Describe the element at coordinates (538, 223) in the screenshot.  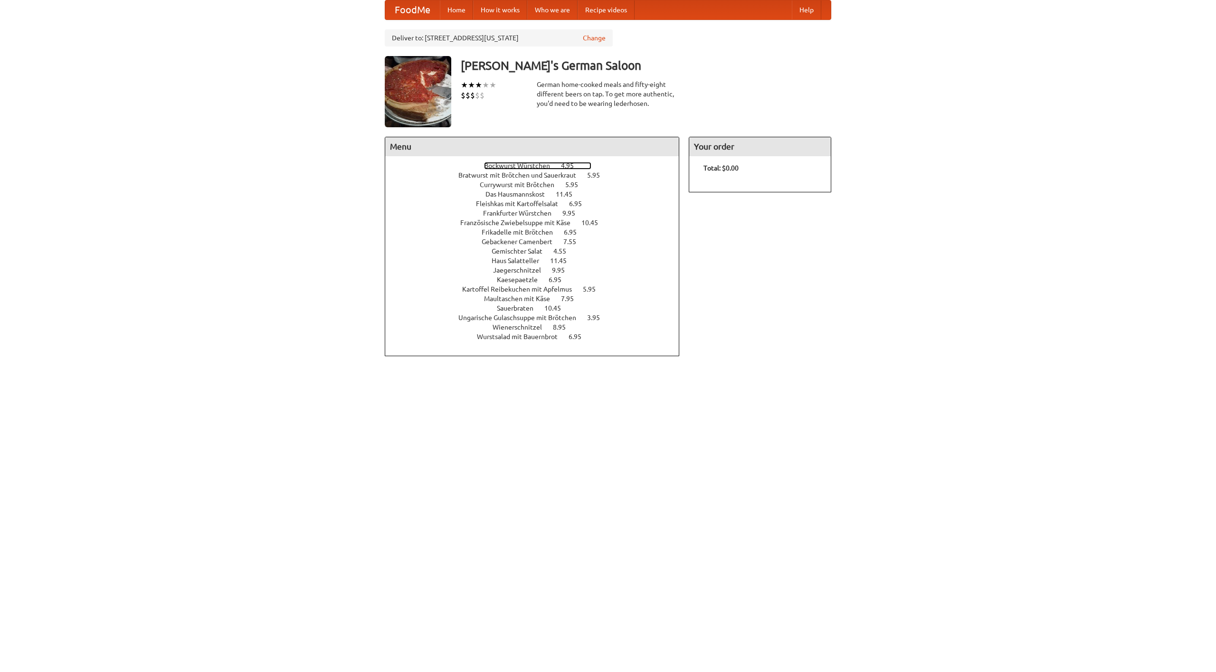
I see `a: Französische Zwiebelsuppe mit Käse 10.45` at that location.